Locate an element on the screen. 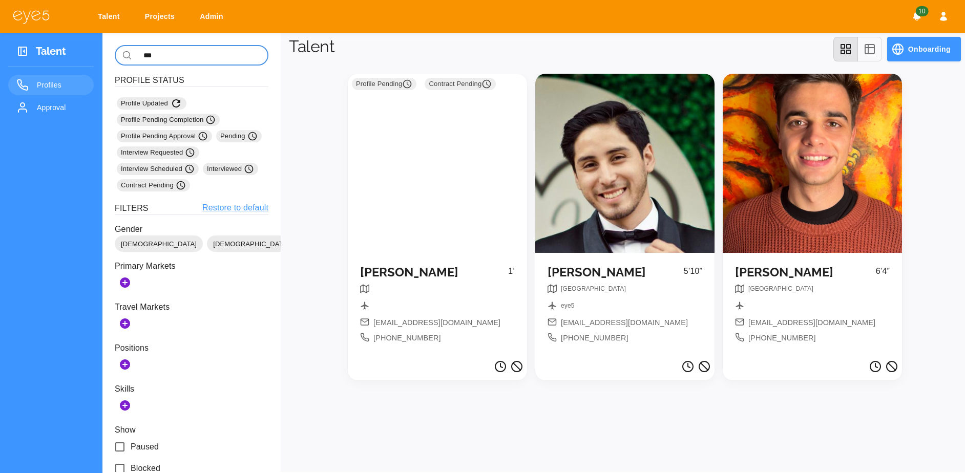 The width and height of the screenshot is (965, 473). div: Interviewed is located at coordinates (231, 169).